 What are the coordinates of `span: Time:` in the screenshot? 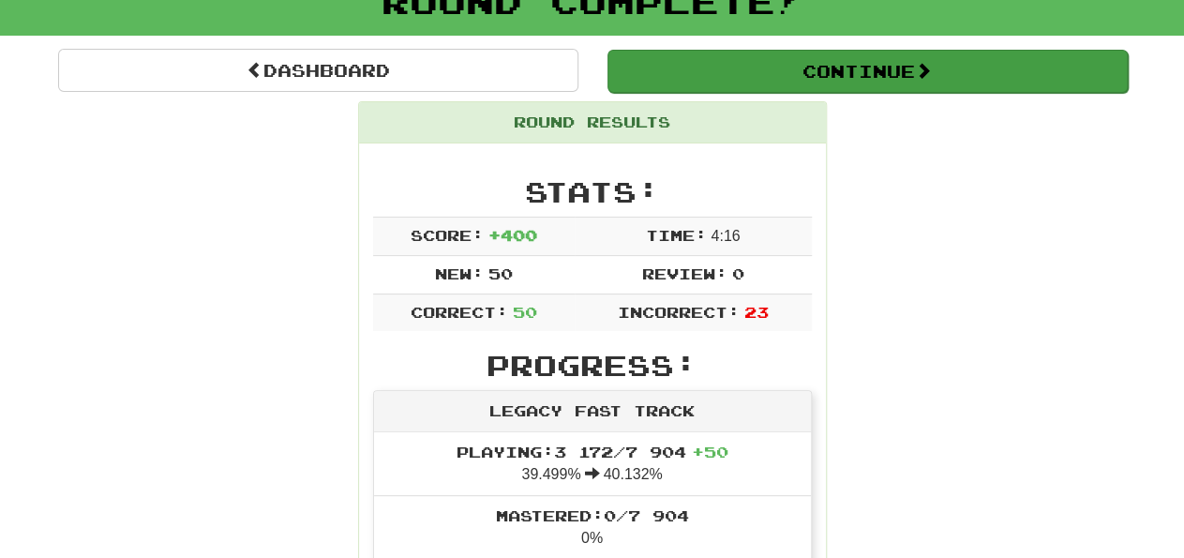 It's located at (676, 234).